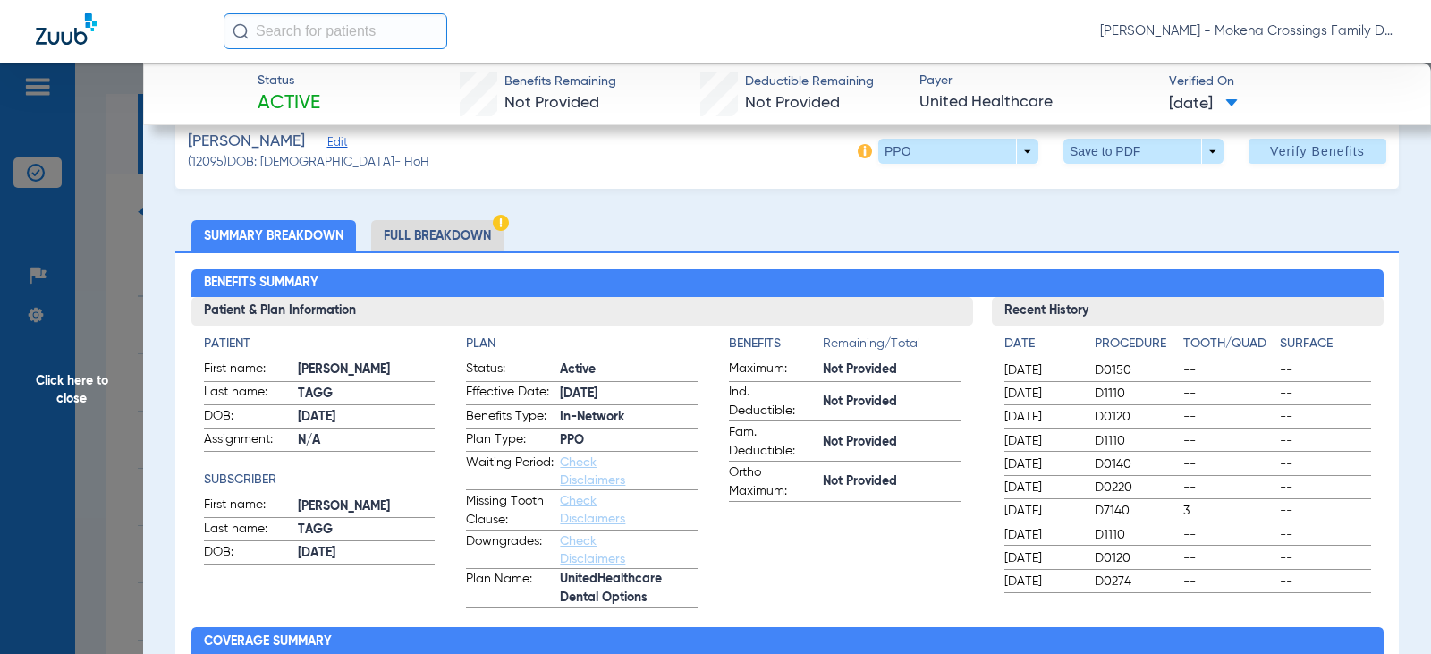  I want to click on app-breakdown-title: Benefits, so click(775, 347).